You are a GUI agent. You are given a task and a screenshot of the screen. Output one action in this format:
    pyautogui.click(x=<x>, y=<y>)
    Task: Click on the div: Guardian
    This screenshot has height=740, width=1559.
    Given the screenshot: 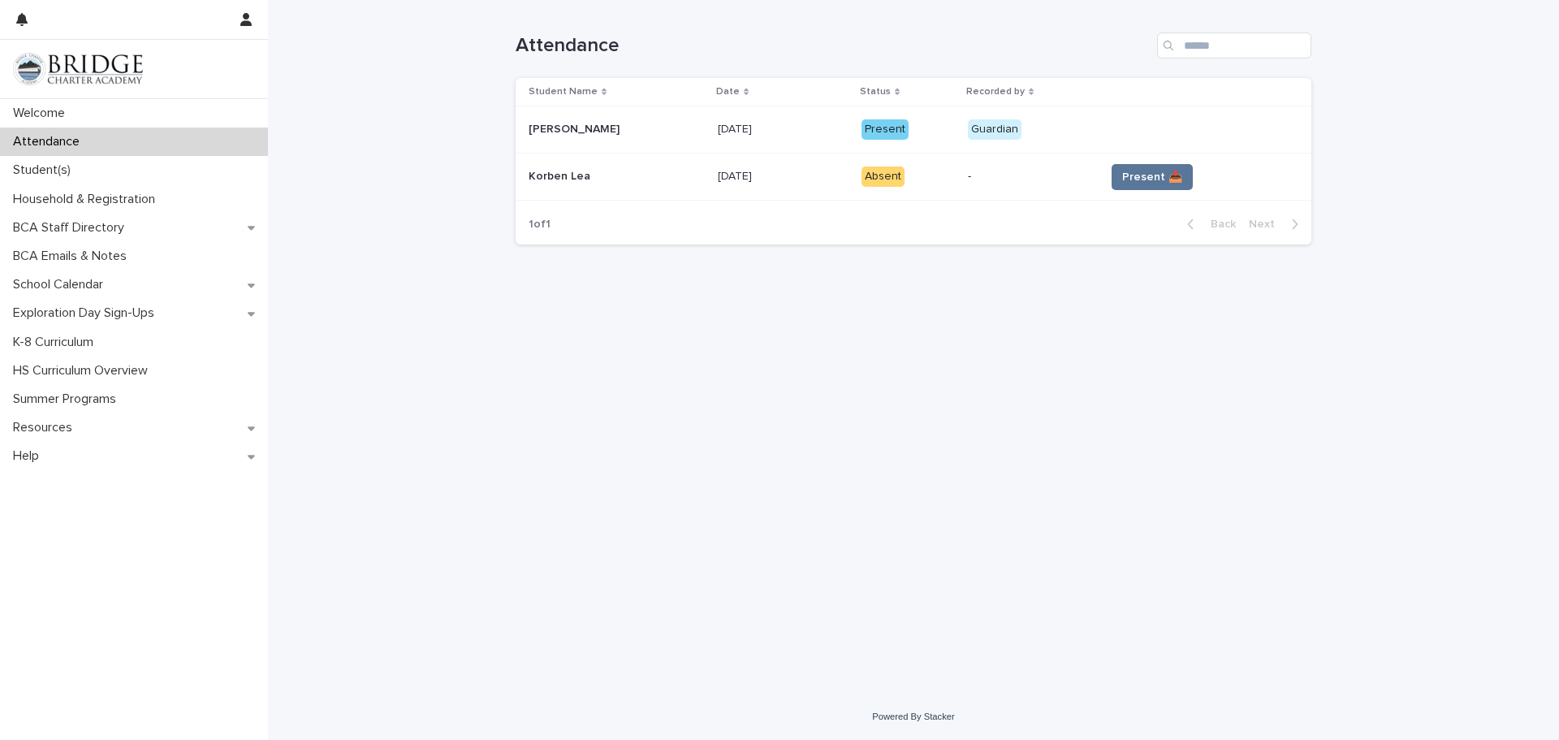 What is the action you would take?
    pyautogui.click(x=995, y=129)
    